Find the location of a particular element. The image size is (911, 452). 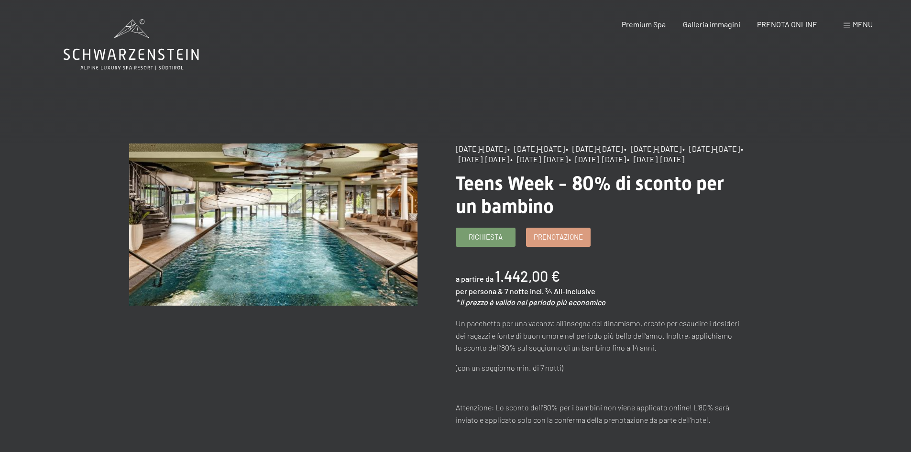

a: Premium Spa is located at coordinates (644, 24).